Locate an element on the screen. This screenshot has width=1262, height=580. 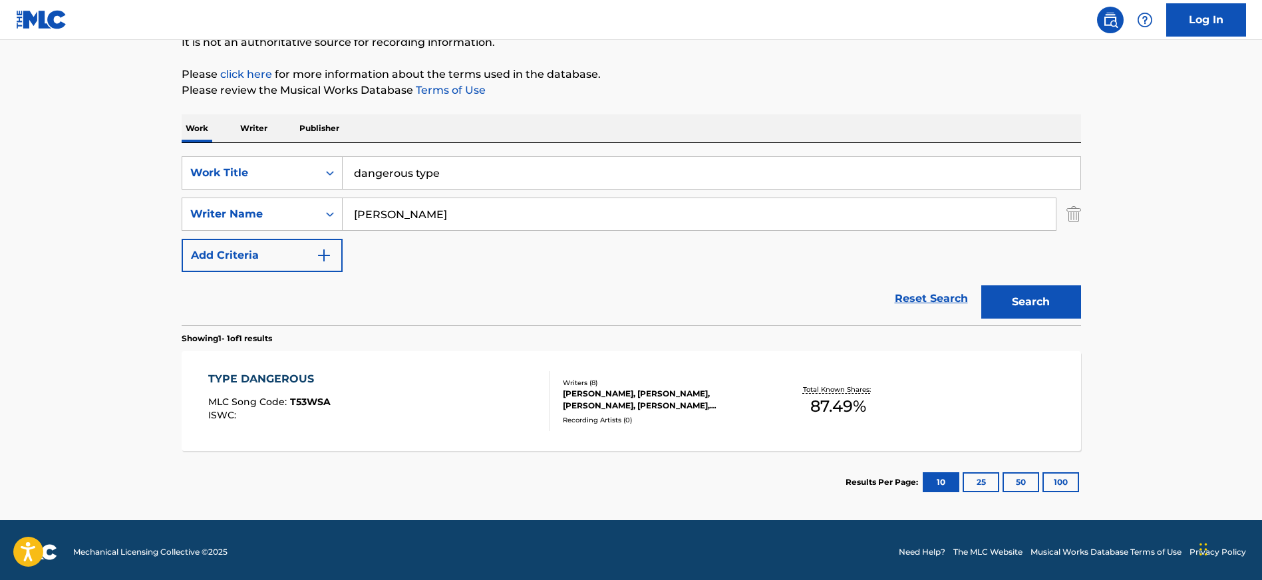
span: ISWC : is located at coordinates (223, 415).